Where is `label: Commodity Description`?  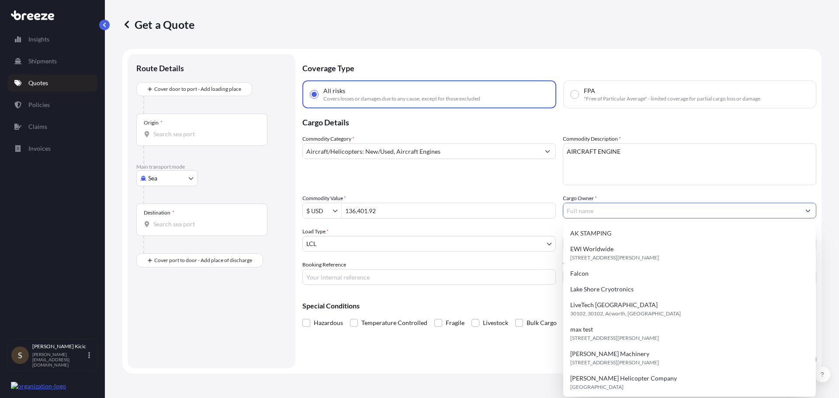 label: Commodity Description is located at coordinates (592, 139).